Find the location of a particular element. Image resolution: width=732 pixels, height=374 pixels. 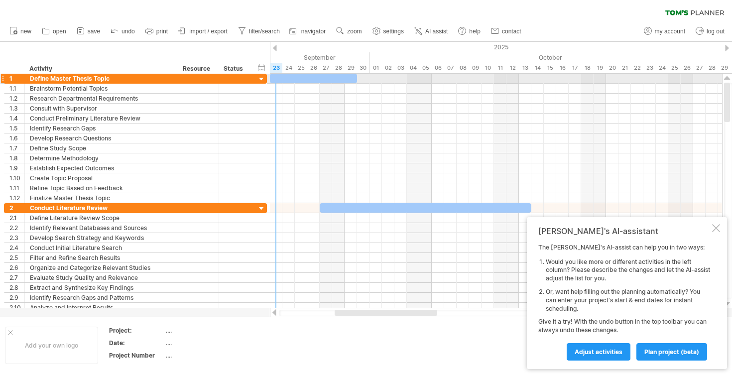

span: my account is located at coordinates (670, 31).